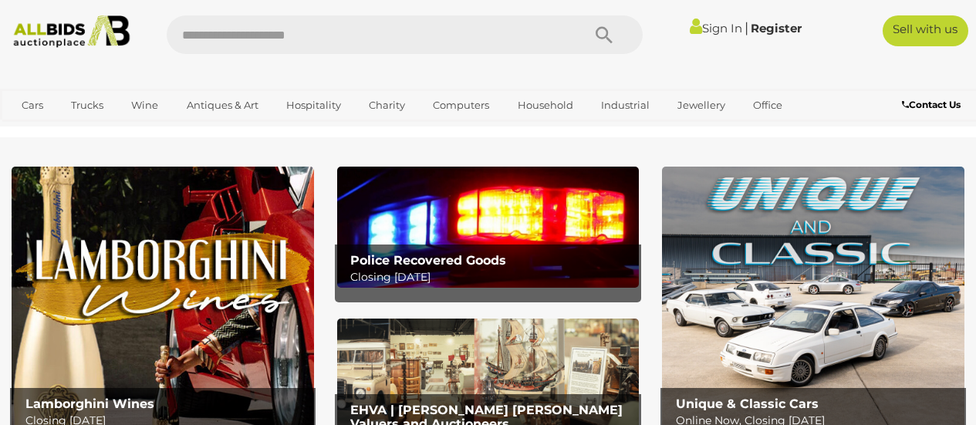 The width and height of the screenshot is (976, 425). What do you see at coordinates (71, 32) in the screenshot?
I see `img: Allbids.com.au` at bounding box center [71, 32].